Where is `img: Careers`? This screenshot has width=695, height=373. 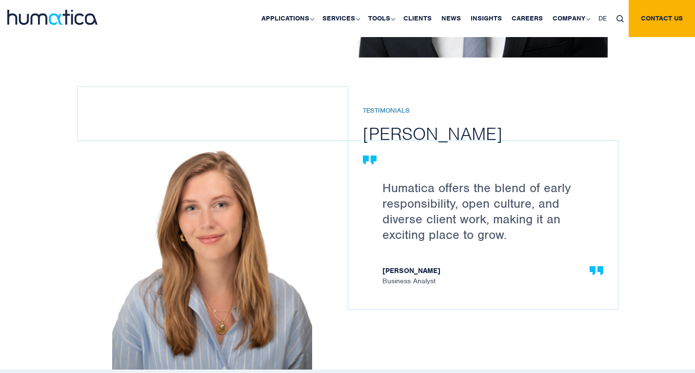 img: Careers is located at coordinates (212, 255).